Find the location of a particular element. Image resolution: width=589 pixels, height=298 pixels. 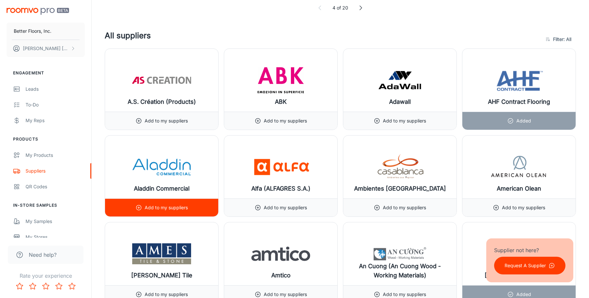

h6: Amtico is located at coordinates (281, 275).